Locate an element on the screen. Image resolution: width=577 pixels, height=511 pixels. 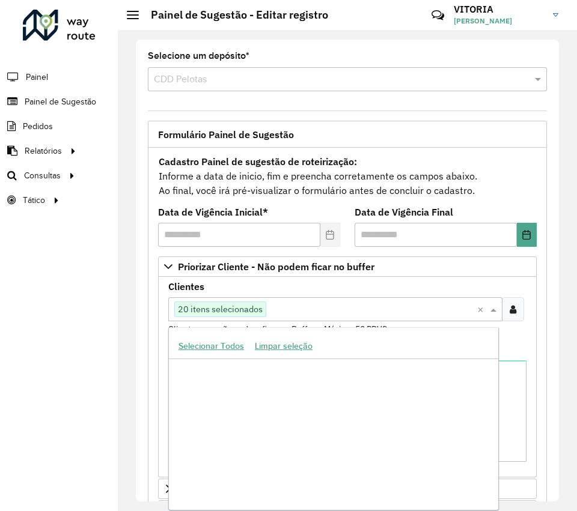
span: 20 itens selecionados is located at coordinates (220, 309).